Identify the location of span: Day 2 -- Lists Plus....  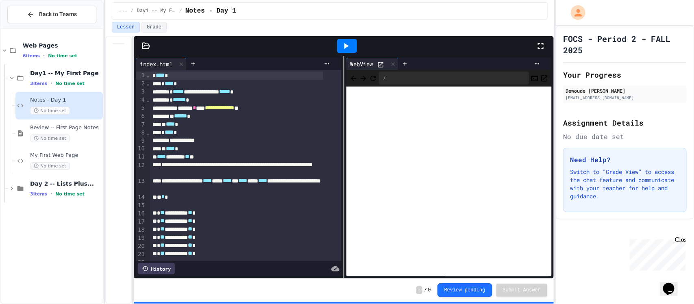
(65, 184).